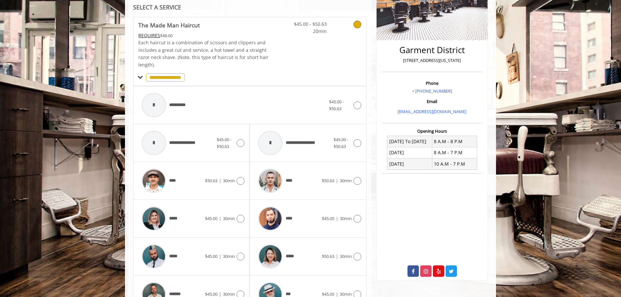  Describe the element at coordinates (432, 50) in the screenshot. I see `h2: Garment District` at that location.